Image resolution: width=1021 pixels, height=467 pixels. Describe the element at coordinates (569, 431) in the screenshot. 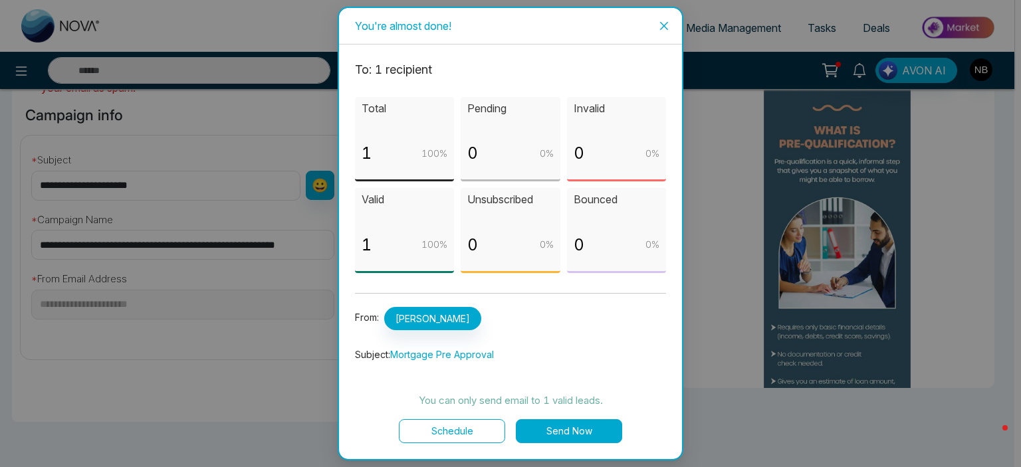

I see `button: Send Now` at that location.